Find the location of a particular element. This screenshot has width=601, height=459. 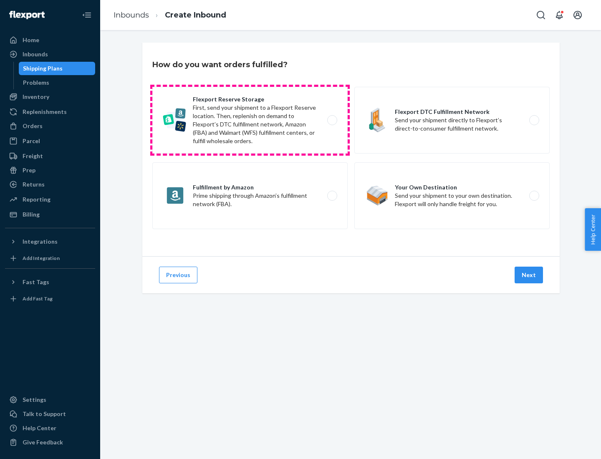

a: Home is located at coordinates (50, 40).